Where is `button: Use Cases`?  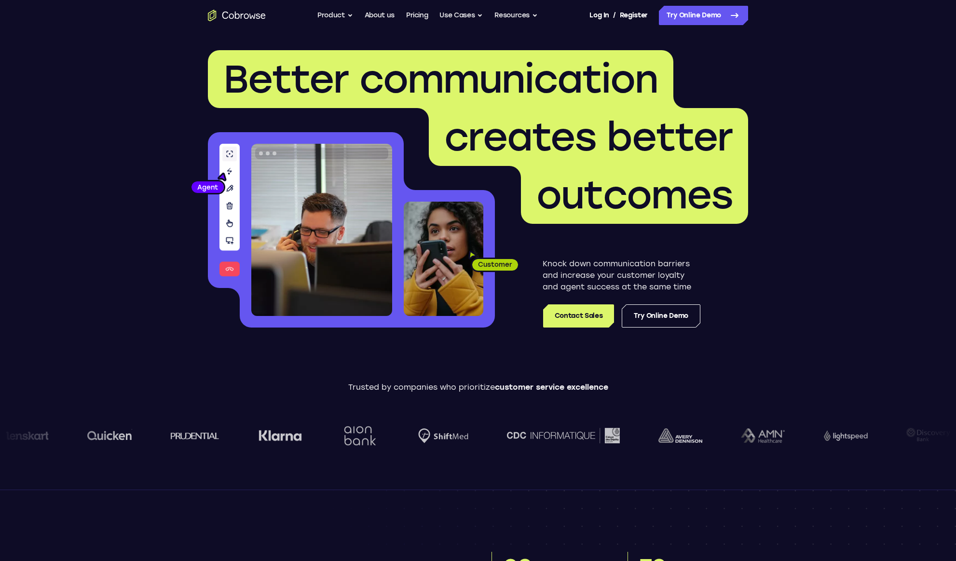
button: Use Cases is located at coordinates (461, 15).